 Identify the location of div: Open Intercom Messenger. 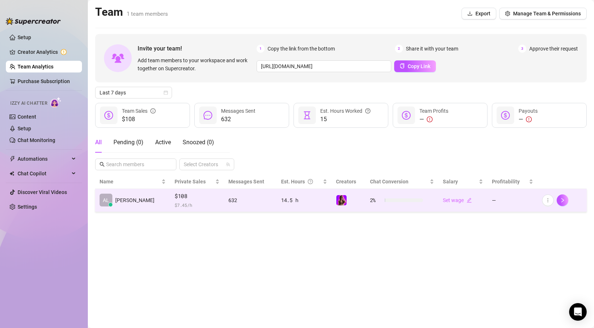
(578, 312).